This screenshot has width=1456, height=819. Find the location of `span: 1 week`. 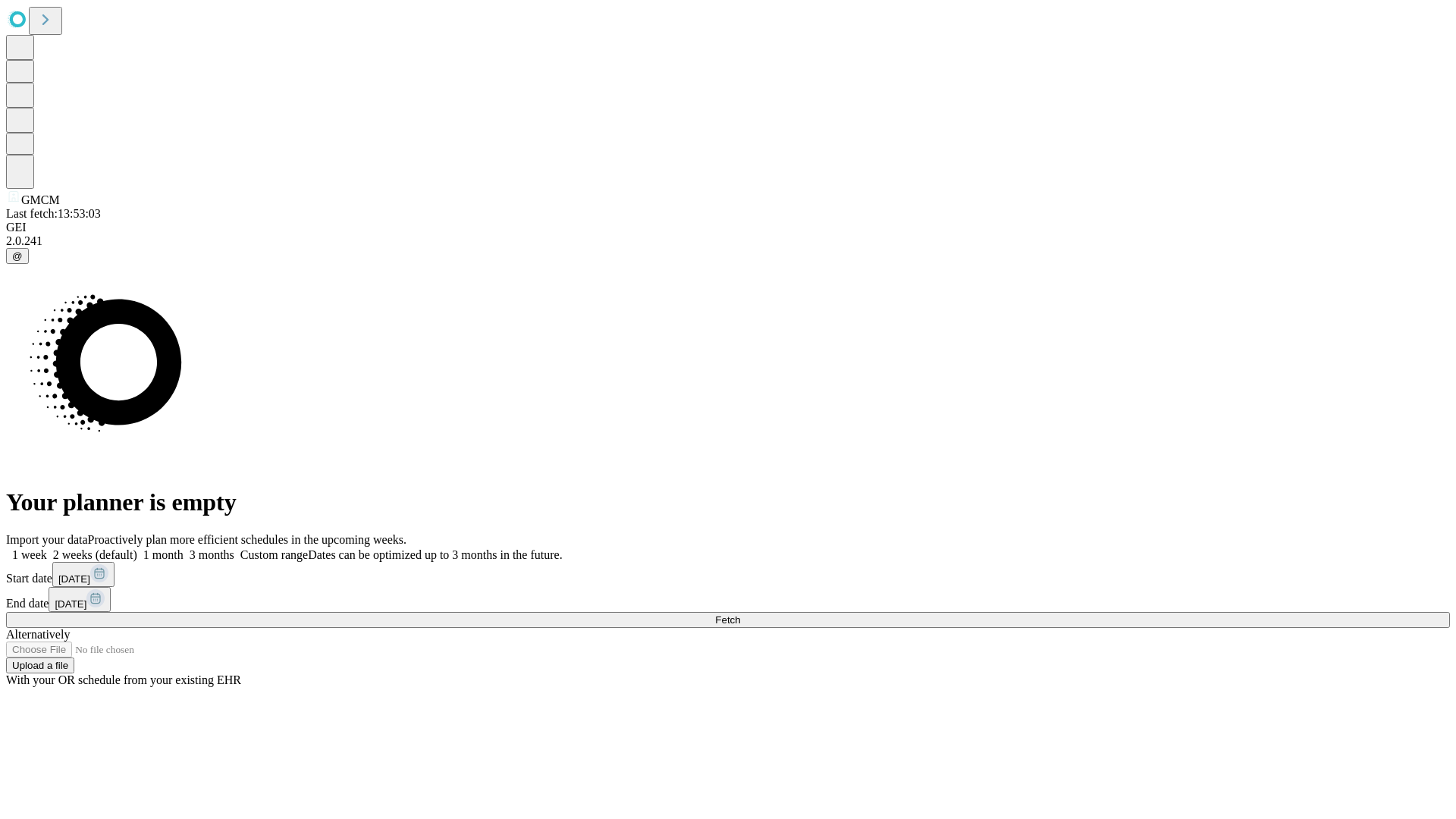

span: 1 week is located at coordinates (30, 554).